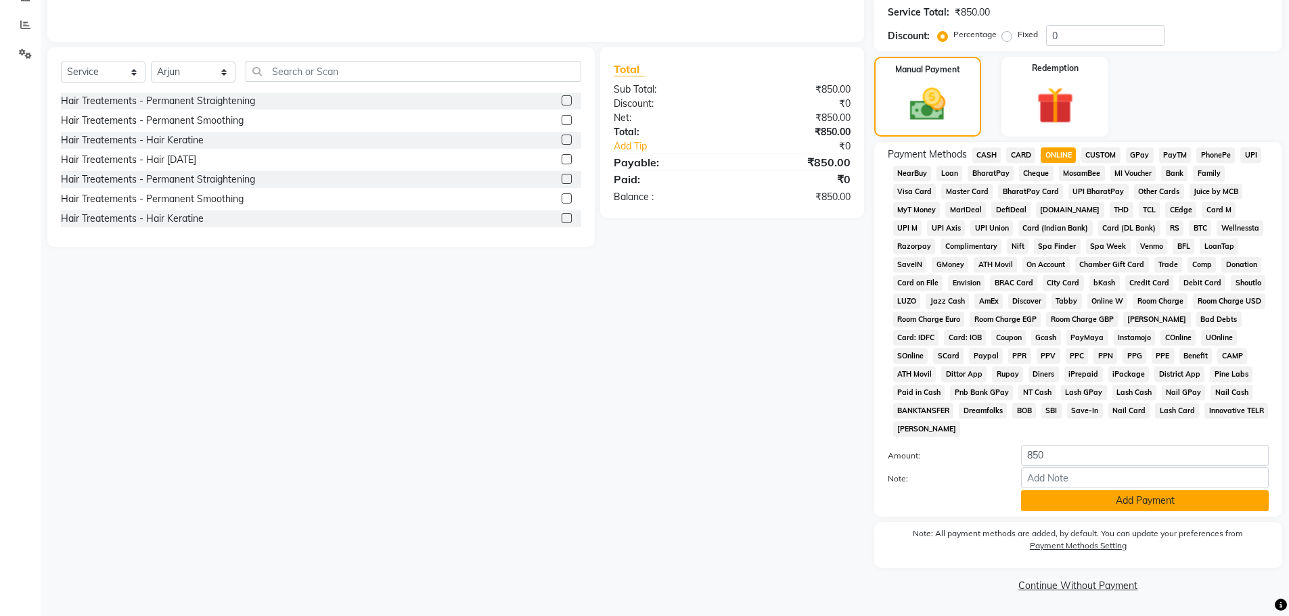 The image size is (1289, 616). Describe the element at coordinates (1159, 301) in the screenshot. I see `span: Room Charge` at that location.